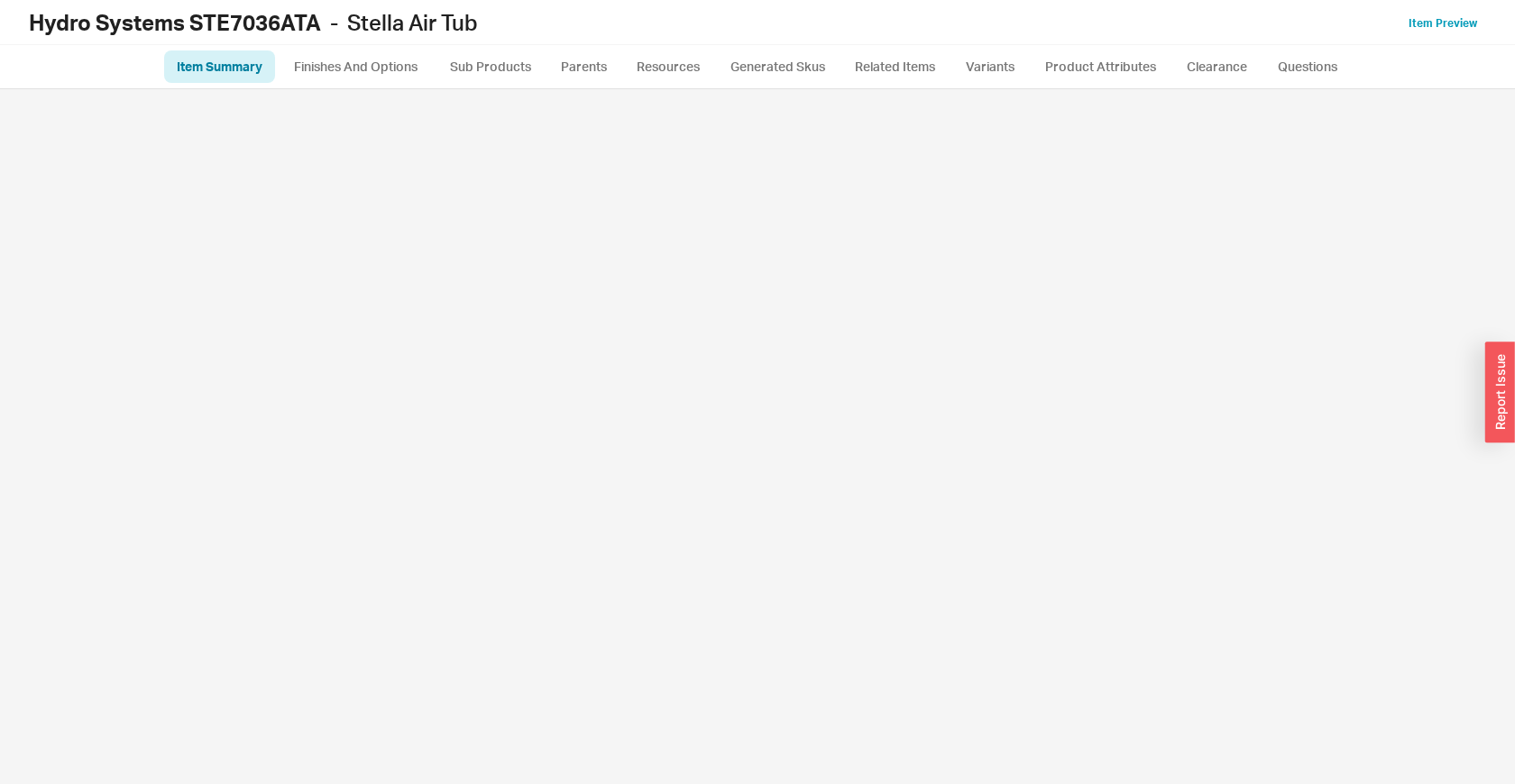  What do you see at coordinates (219, 66) in the screenshot?
I see `a: Item Summary` at bounding box center [219, 66].